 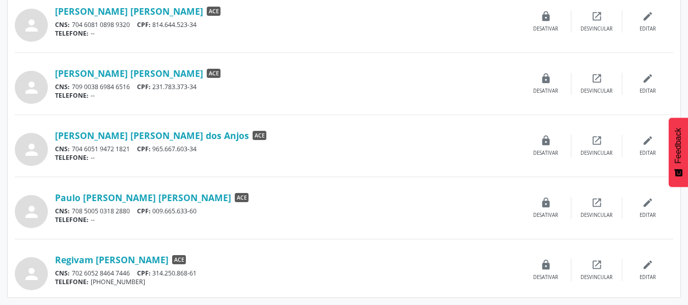 What do you see at coordinates (288, 87) in the screenshot?
I see `div: 709 0038 6984 6516 231.783.373-34` at bounding box center [288, 87].